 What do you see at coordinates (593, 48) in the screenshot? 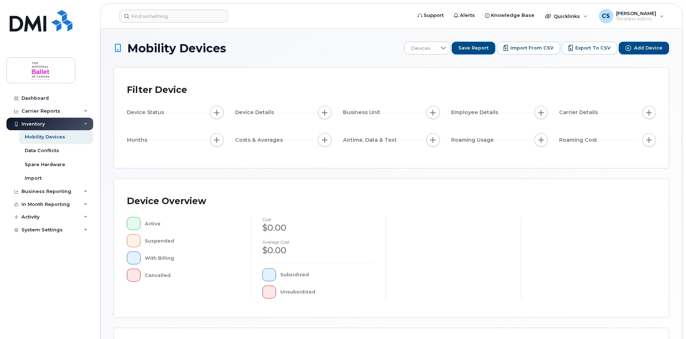
I see `span: Export to CSV` at bounding box center [593, 48].